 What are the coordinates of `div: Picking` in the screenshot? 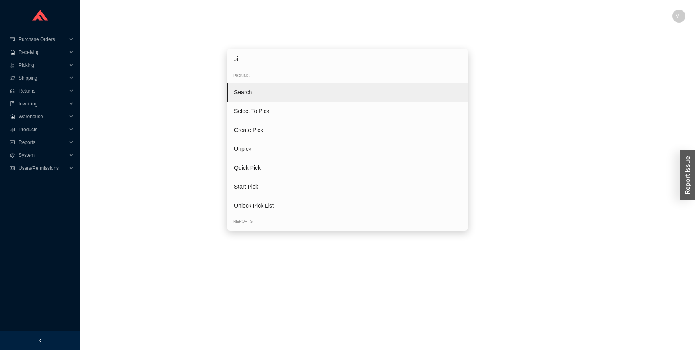 It's located at (348, 76).